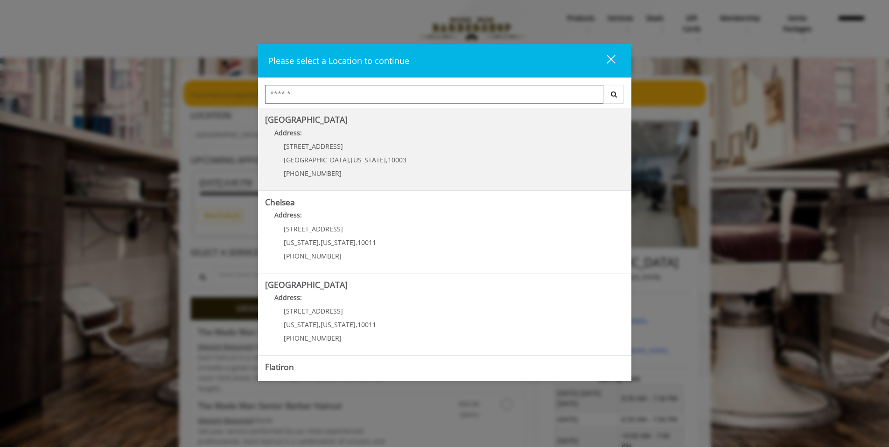 The width and height of the screenshot is (889, 447). I want to click on b: Chelsea, so click(280, 202).